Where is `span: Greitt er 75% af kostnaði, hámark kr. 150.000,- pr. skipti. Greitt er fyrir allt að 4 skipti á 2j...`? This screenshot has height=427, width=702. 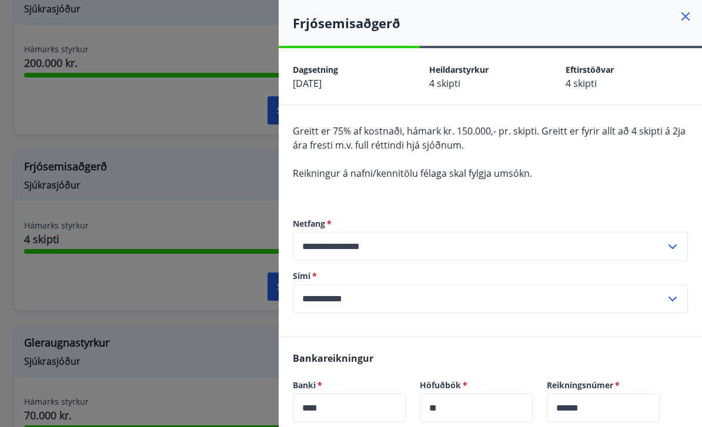 span: Greitt er 75% af kostnaði, hámark kr. 150.000,- pr. skipti. Greitt er fyrir allt að 4 skipti á 2j... is located at coordinates (489, 138).